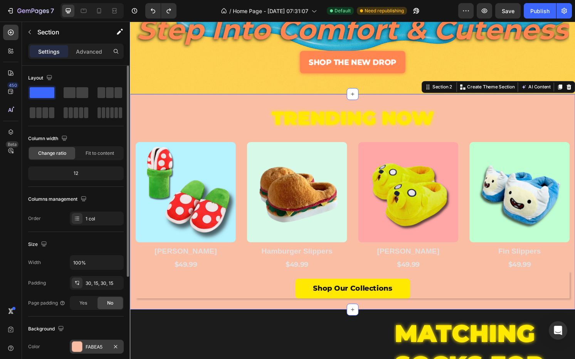 The width and height of the screenshot is (575, 359). I want to click on p: Section, so click(69, 32).